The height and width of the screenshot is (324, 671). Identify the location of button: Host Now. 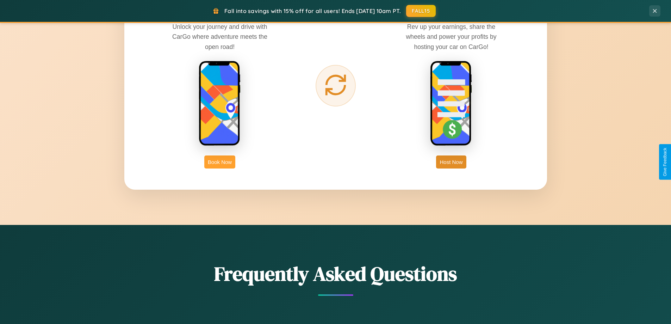
(451, 162).